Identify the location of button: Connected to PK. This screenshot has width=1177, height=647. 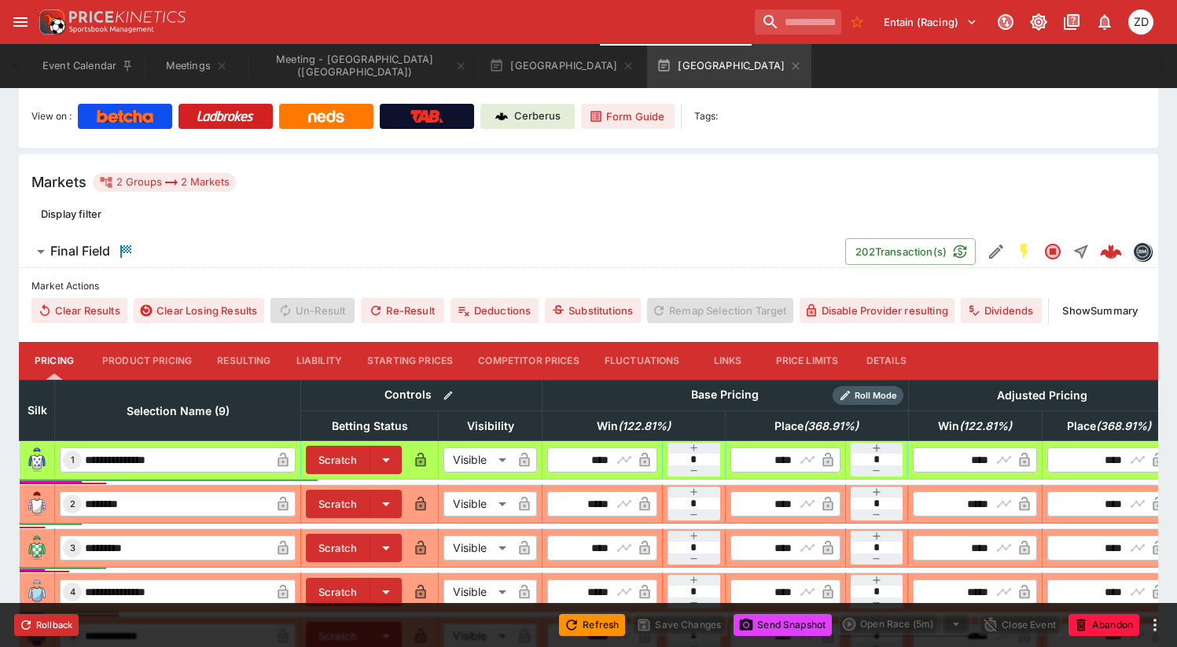
(1006, 22).